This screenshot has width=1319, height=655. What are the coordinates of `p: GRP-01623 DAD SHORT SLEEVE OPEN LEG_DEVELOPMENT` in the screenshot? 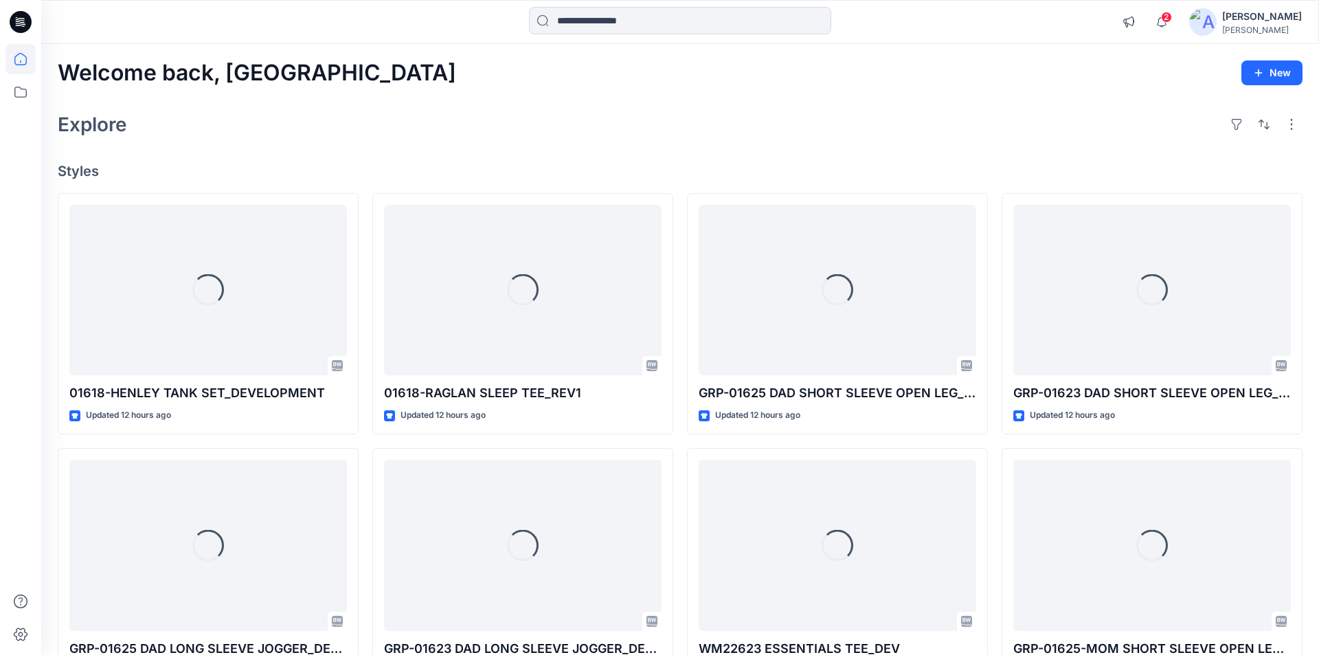 It's located at (1152, 393).